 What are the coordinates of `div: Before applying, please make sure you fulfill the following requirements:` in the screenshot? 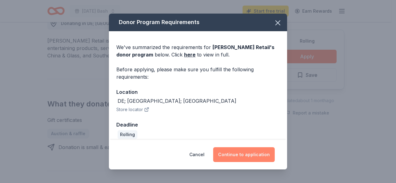 It's located at (198, 73).